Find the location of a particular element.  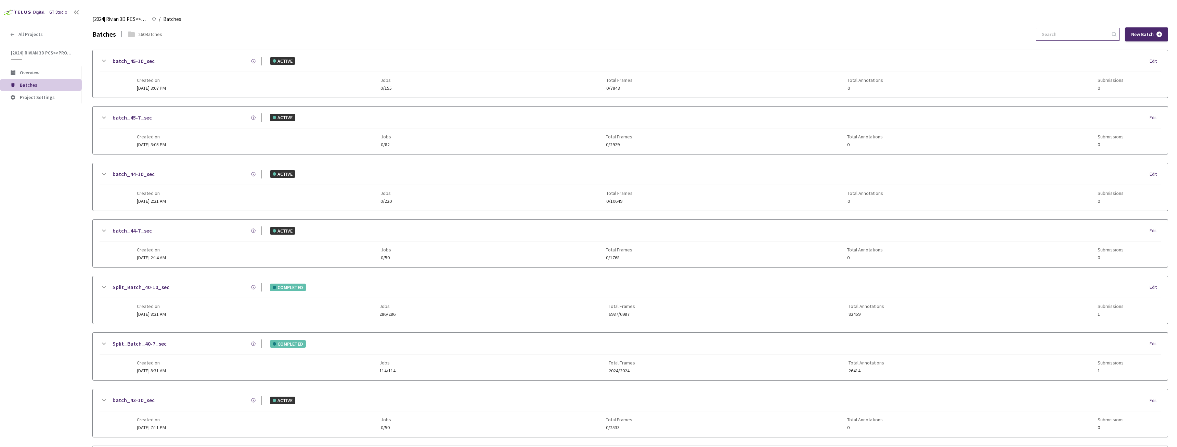

span: 0/155 is located at coordinates (386, 88).